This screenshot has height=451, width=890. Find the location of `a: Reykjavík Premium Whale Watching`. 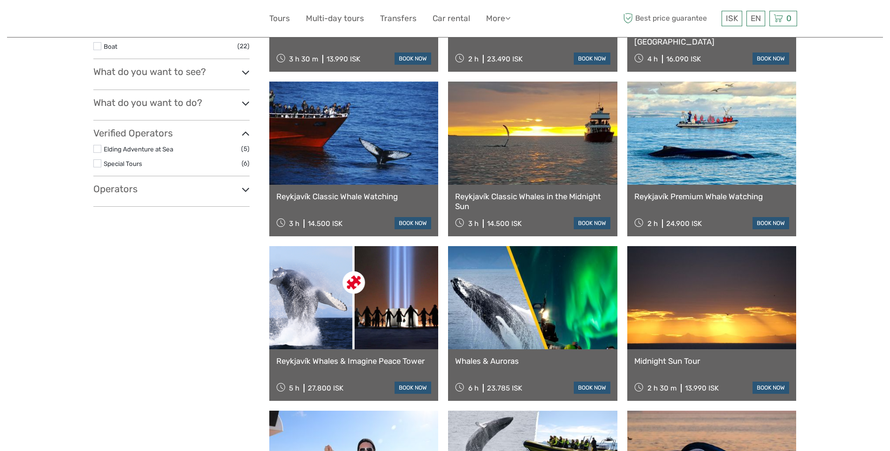

a: Reykjavík Premium Whale Watching is located at coordinates (712, 197).